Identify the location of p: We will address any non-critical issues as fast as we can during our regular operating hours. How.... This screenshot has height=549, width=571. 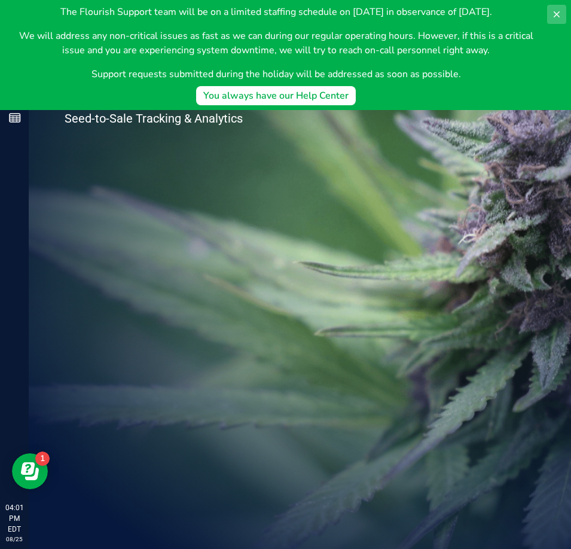
(276, 43).